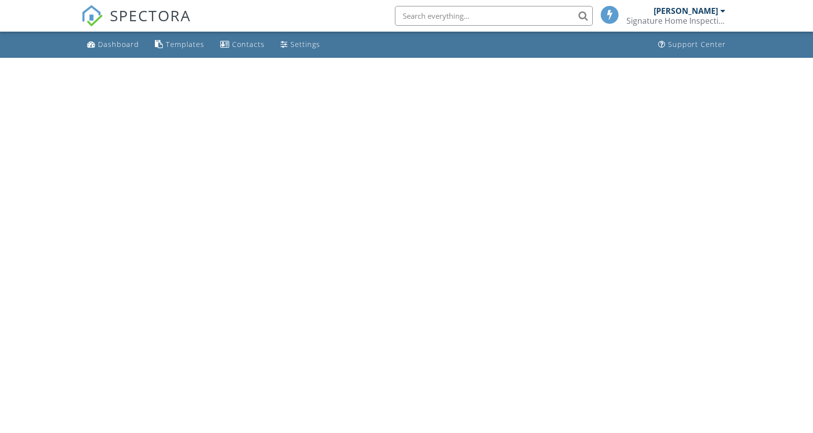  Describe the element at coordinates (113, 45) in the screenshot. I see `a: Dashboard` at that location.